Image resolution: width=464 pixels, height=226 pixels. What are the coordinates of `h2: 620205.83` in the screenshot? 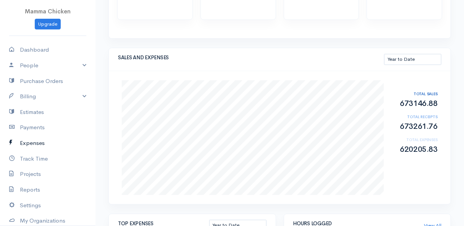 It's located at (415, 149).